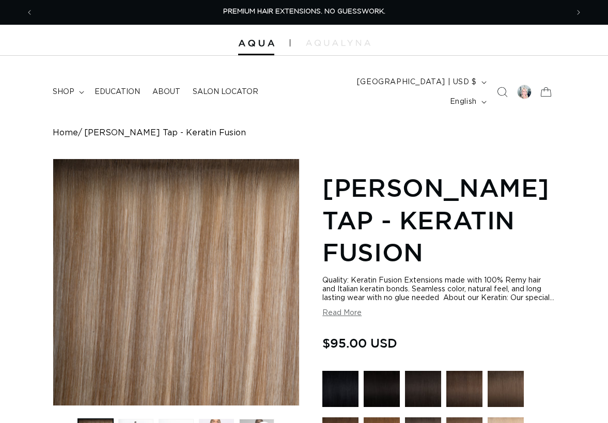 The height and width of the screenshot is (423, 608). I want to click on span: PREMIUM HAIR EXTENSIONS. NO GUESSWORK., so click(304, 11).